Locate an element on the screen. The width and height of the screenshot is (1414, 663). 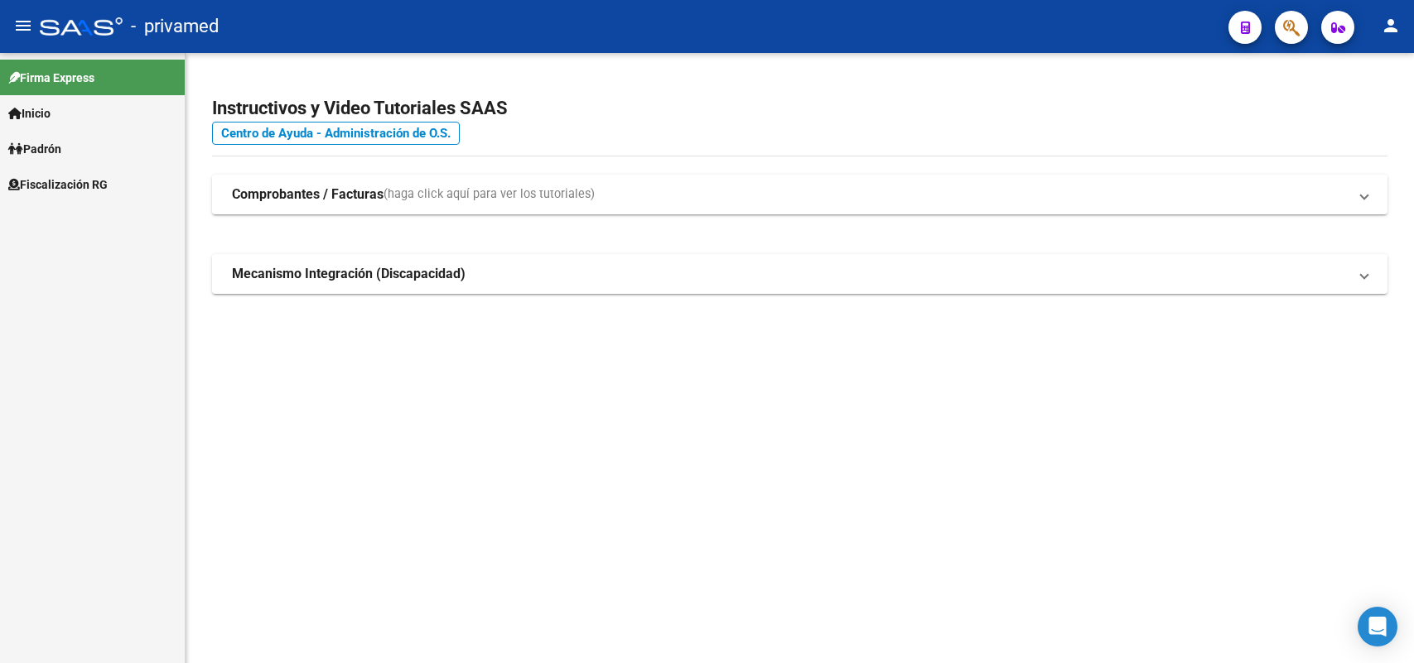
strong: Mecanismo Integración (Discapacidad) is located at coordinates (349, 274).